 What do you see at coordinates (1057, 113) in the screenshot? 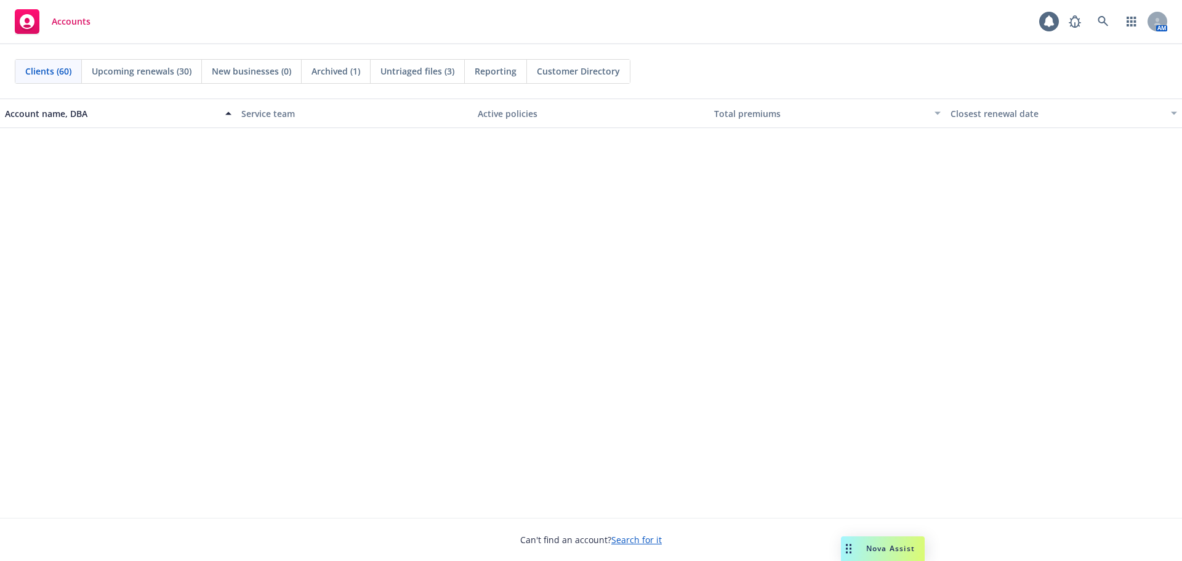
I see `div: Closest renewal date` at bounding box center [1057, 113].